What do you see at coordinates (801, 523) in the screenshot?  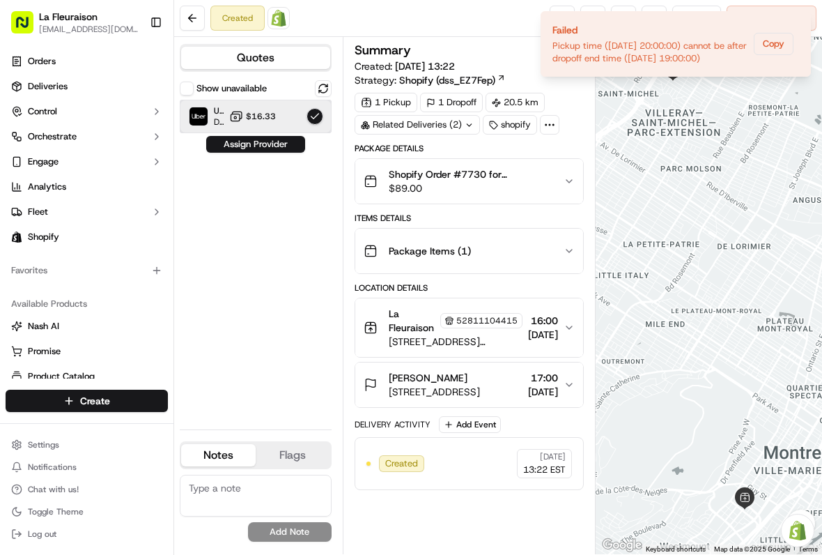 I see `button: Map camera controls` at bounding box center [801, 523].